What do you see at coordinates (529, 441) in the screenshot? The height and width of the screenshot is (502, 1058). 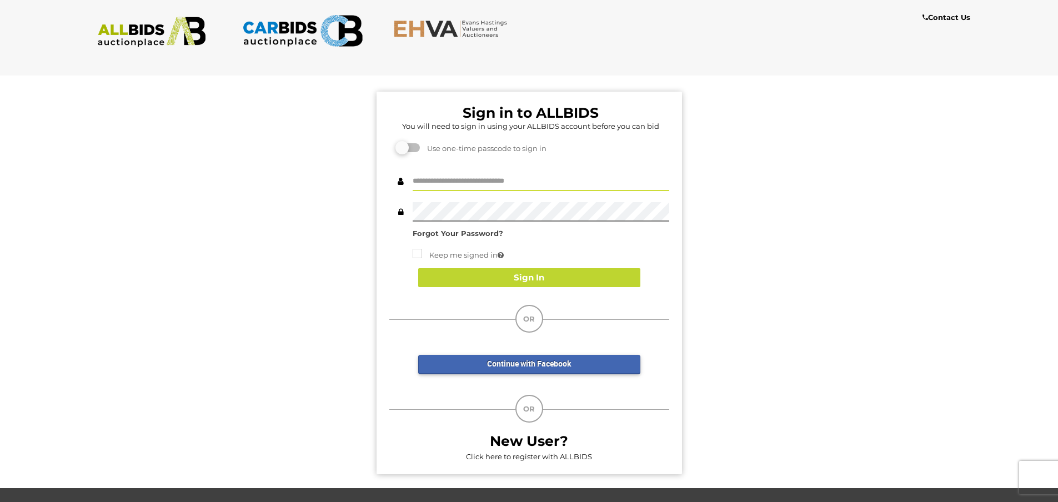 I see `b: New User?` at bounding box center [529, 441].